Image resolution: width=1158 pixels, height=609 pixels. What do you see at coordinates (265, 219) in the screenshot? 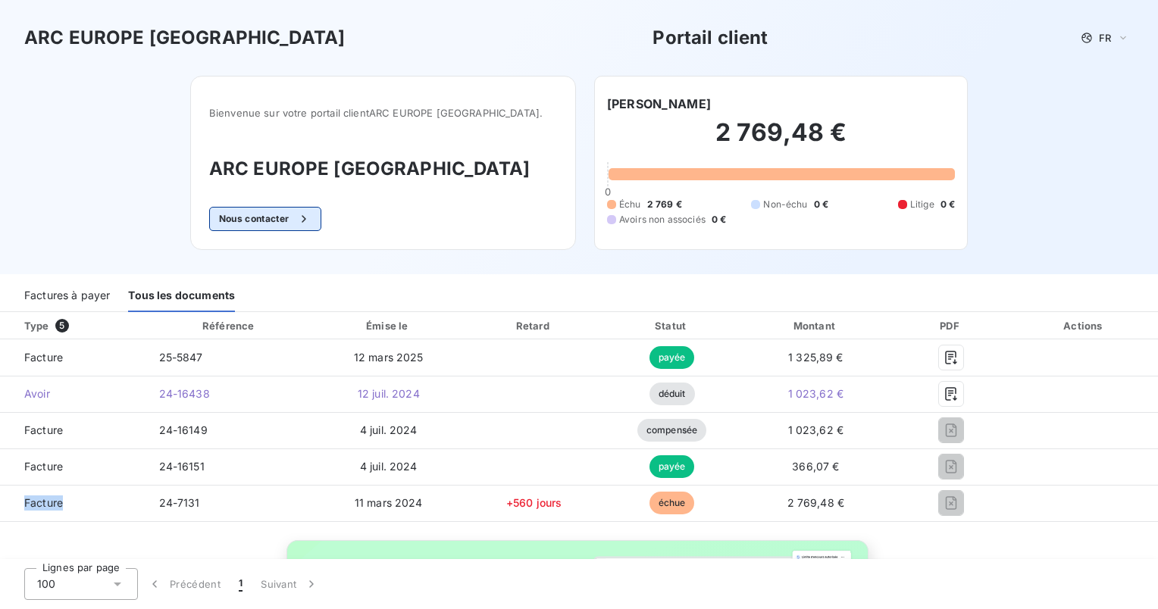
I see `button: Nous contacter` at bounding box center [265, 219].